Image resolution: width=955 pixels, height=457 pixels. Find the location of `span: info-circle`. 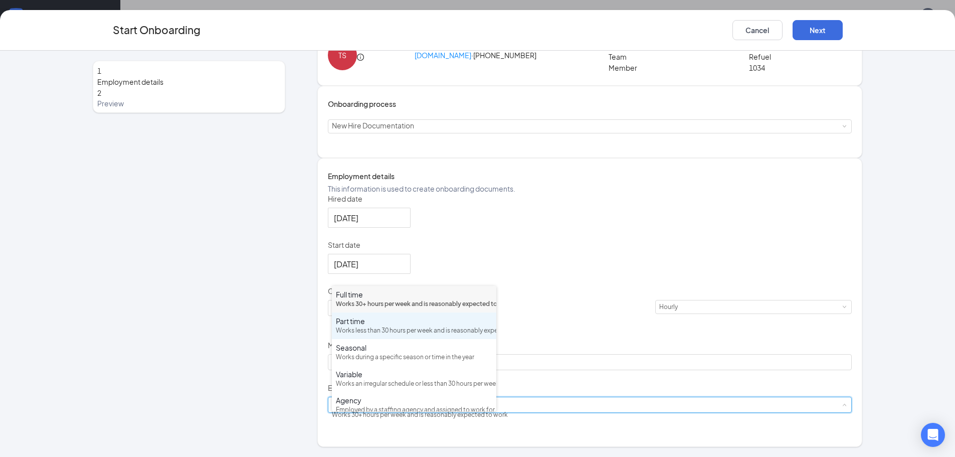

span: info-circle is located at coordinates (361, 57).